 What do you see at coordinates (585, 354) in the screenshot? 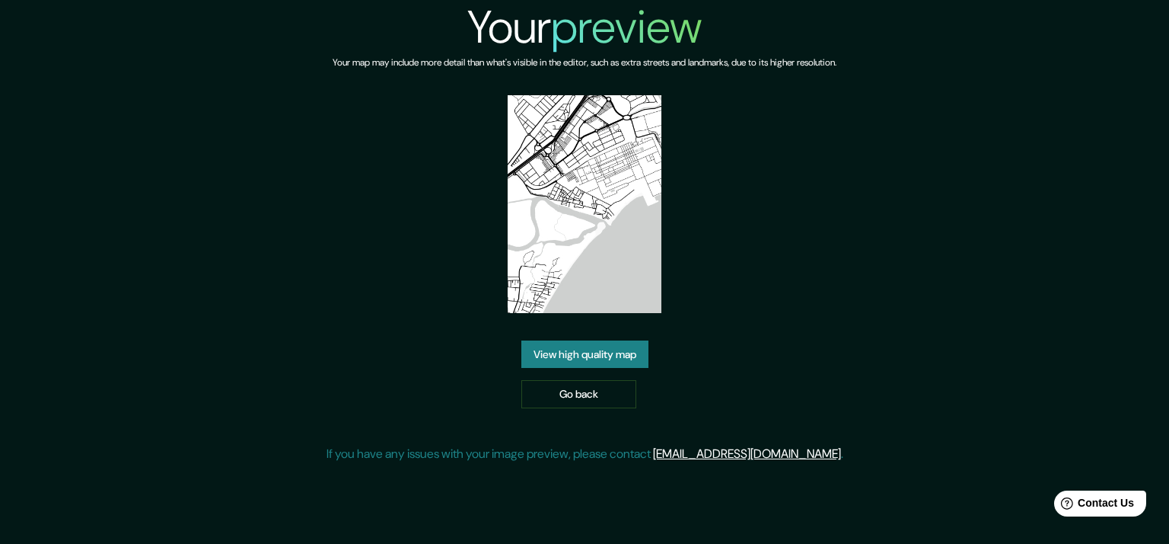
I see `a: View high quality map` at bounding box center [585, 354].